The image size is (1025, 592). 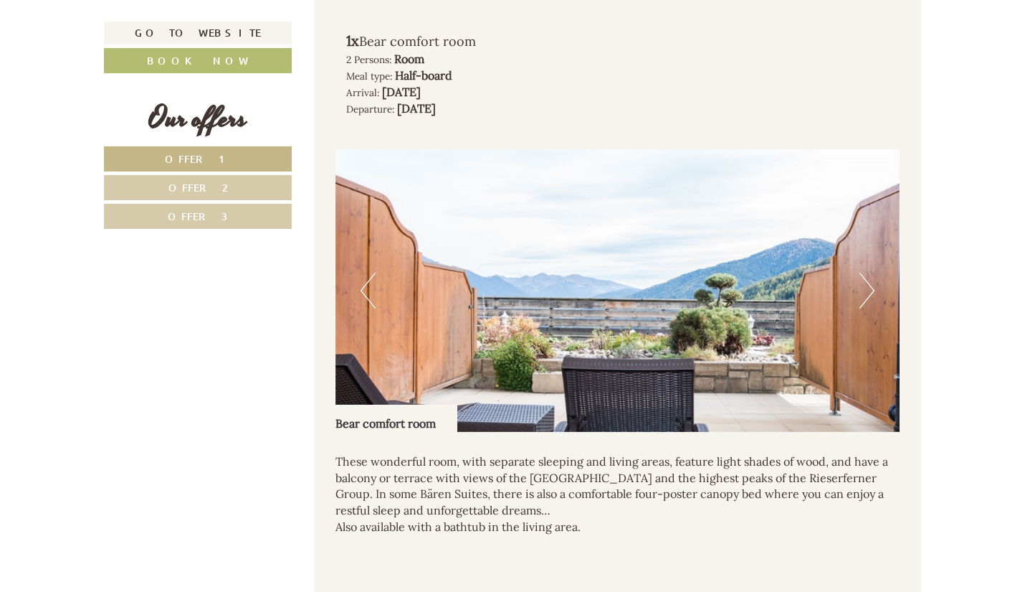 What do you see at coordinates (198, 118) in the screenshot?
I see `div: Our offers` at bounding box center [198, 118].